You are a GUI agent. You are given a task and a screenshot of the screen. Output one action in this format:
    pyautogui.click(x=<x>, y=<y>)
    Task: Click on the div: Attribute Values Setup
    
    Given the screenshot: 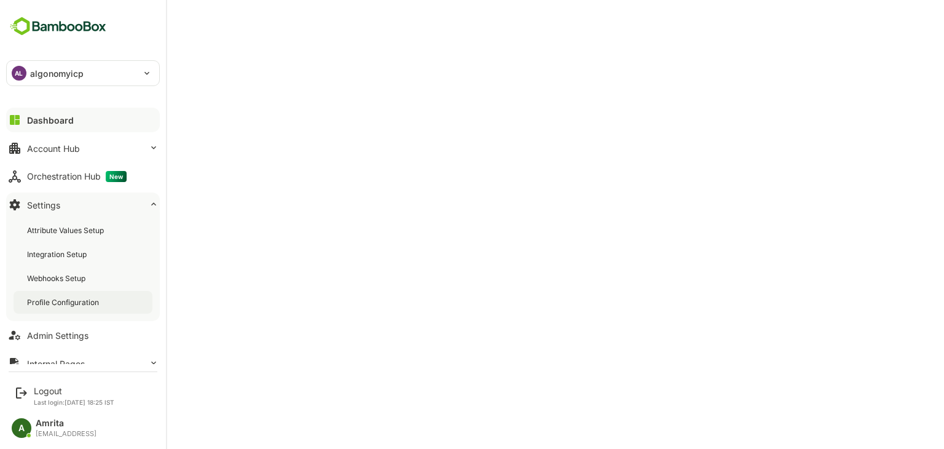 What is the action you would take?
    pyautogui.click(x=66, y=230)
    